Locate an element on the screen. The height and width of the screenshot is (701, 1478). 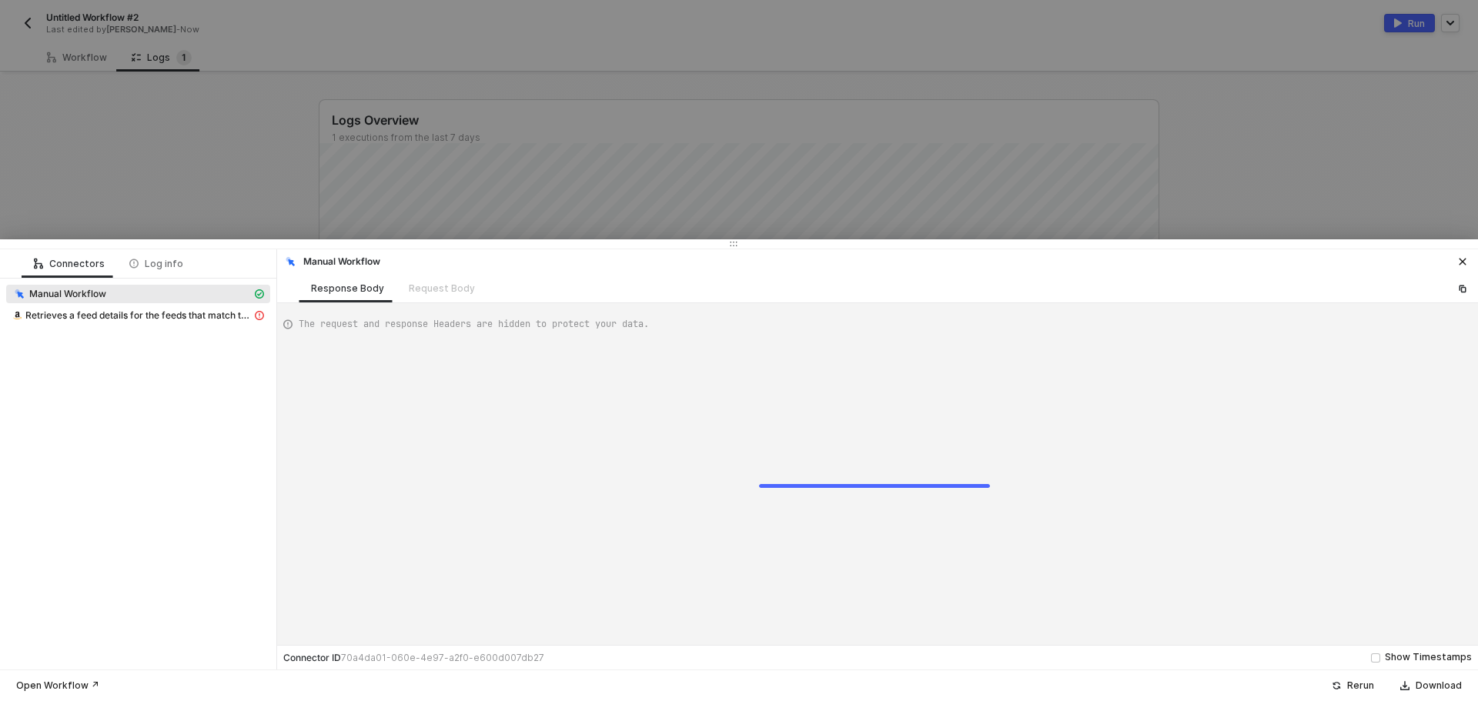
div: Manual Workflow is located at coordinates (332, 262).